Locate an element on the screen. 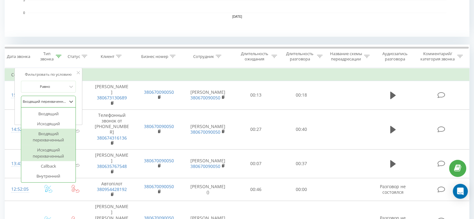 Image resolution: width=474 pixels, height=219 pixels. div: Входящий перехваченный is located at coordinates (48, 137).